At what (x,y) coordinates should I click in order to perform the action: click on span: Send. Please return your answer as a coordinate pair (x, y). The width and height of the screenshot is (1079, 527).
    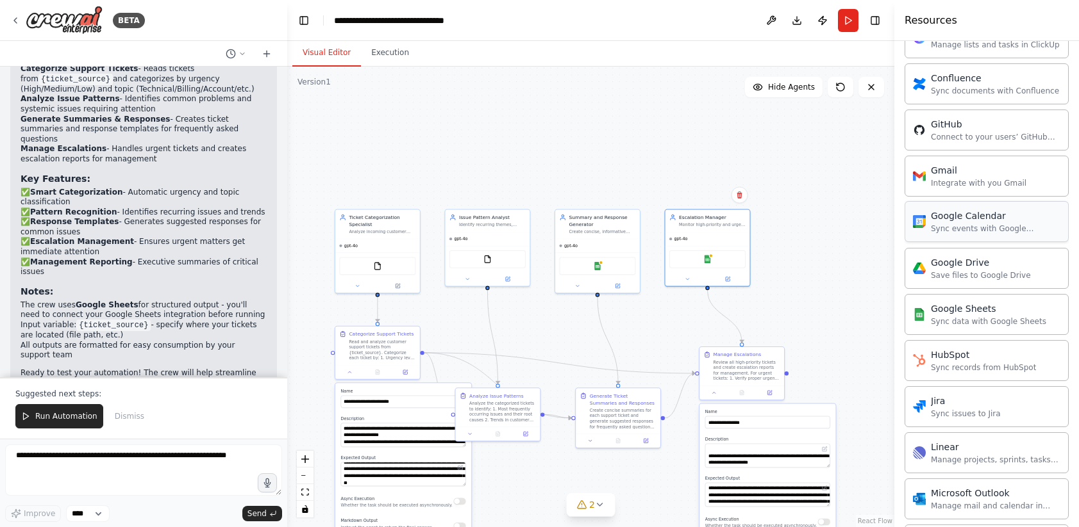
    Looking at the image, I should click on (257, 514).